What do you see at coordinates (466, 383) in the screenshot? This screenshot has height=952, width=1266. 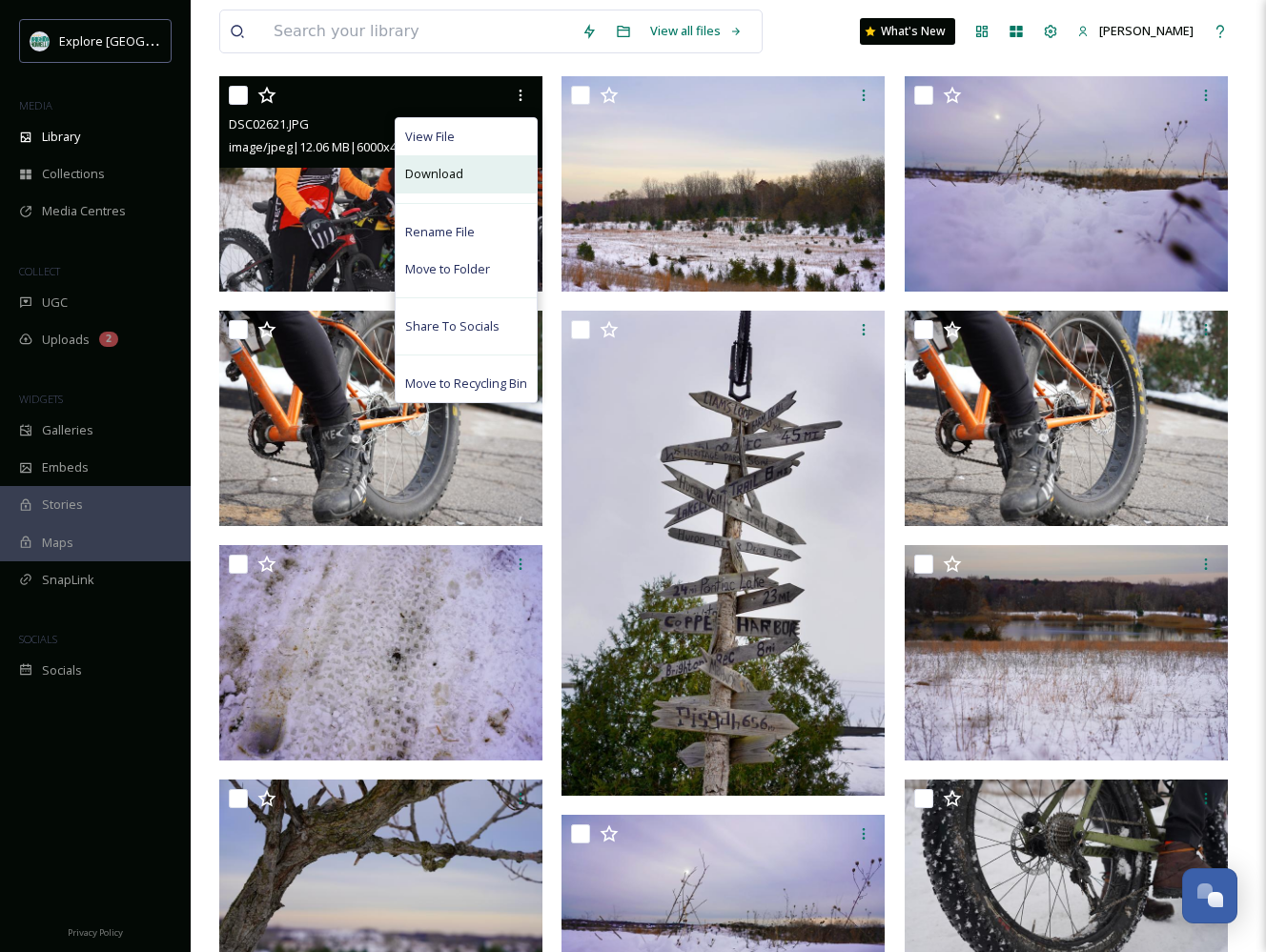 I see `span: Move to Recycling Bin` at bounding box center [466, 383].